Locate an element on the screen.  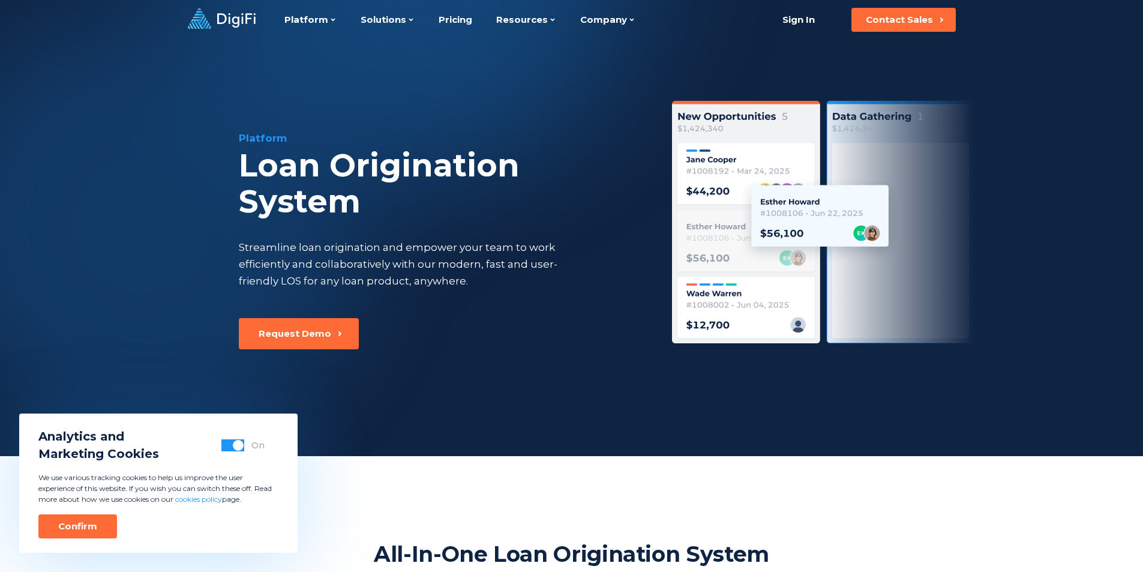
button: Confirm is located at coordinates (77, 526).